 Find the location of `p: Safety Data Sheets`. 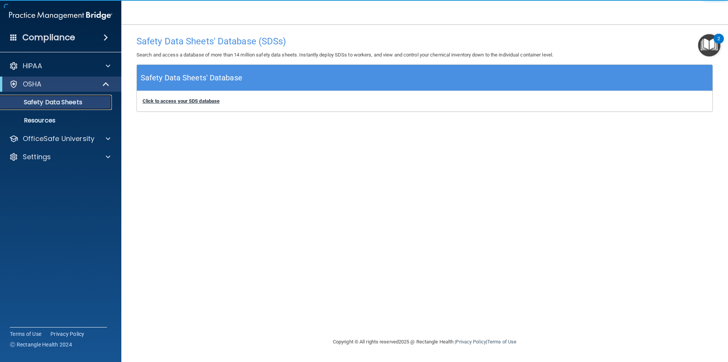

p: Safety Data Sheets is located at coordinates (56, 102).